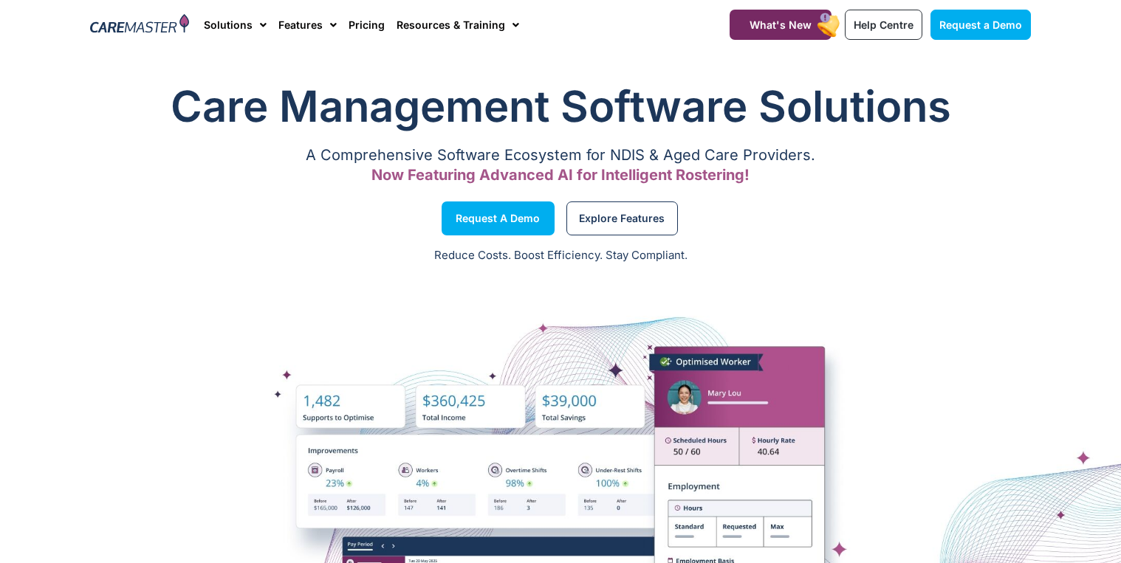 This screenshot has width=1121, height=563. I want to click on img: CareMaster Logo, so click(140, 25).